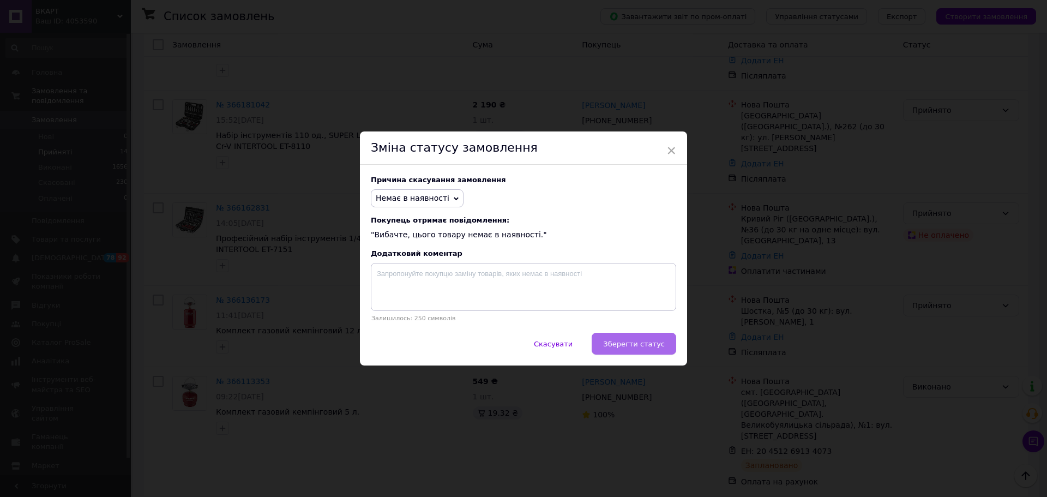 This screenshot has width=1047, height=497. Describe the element at coordinates (412, 198) in the screenshot. I see `span: Немає в наявності` at that location.